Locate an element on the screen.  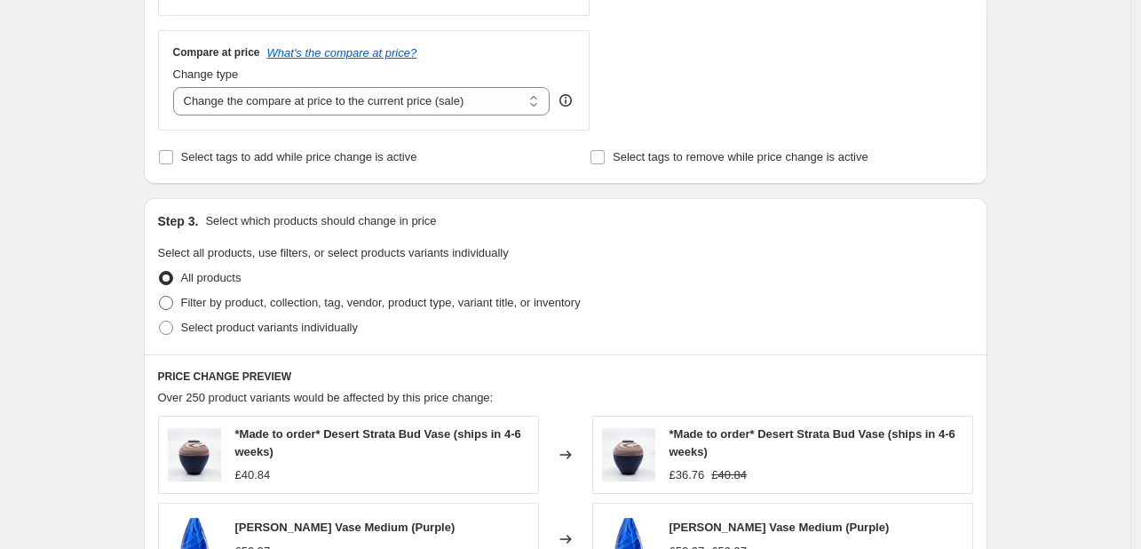
button: What's the compare at price? is located at coordinates (342, 52).